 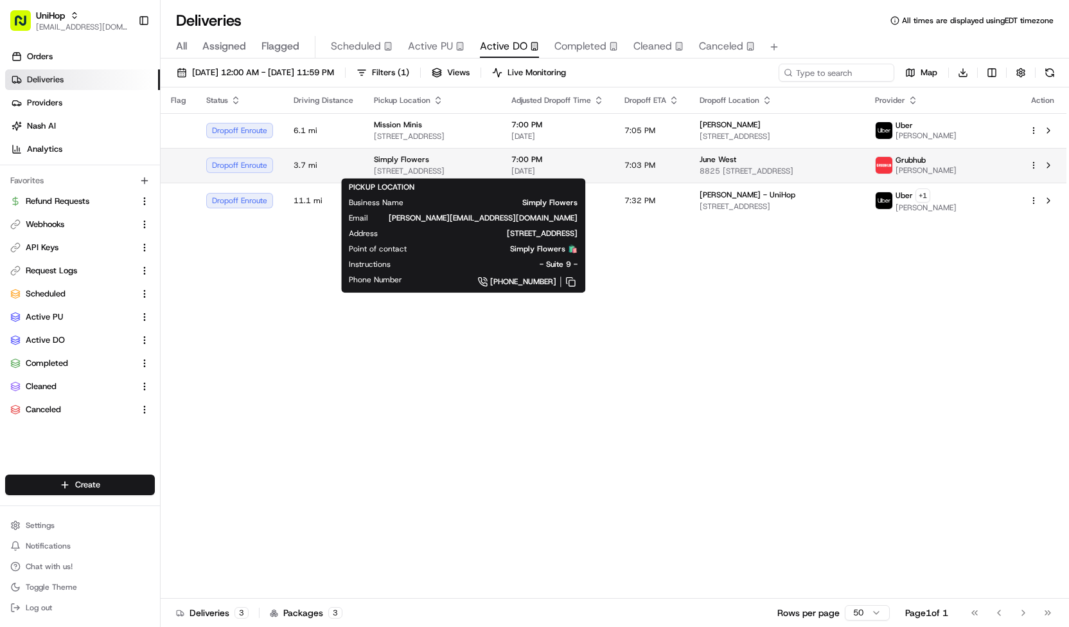 I want to click on a: API Keys, so click(x=72, y=247).